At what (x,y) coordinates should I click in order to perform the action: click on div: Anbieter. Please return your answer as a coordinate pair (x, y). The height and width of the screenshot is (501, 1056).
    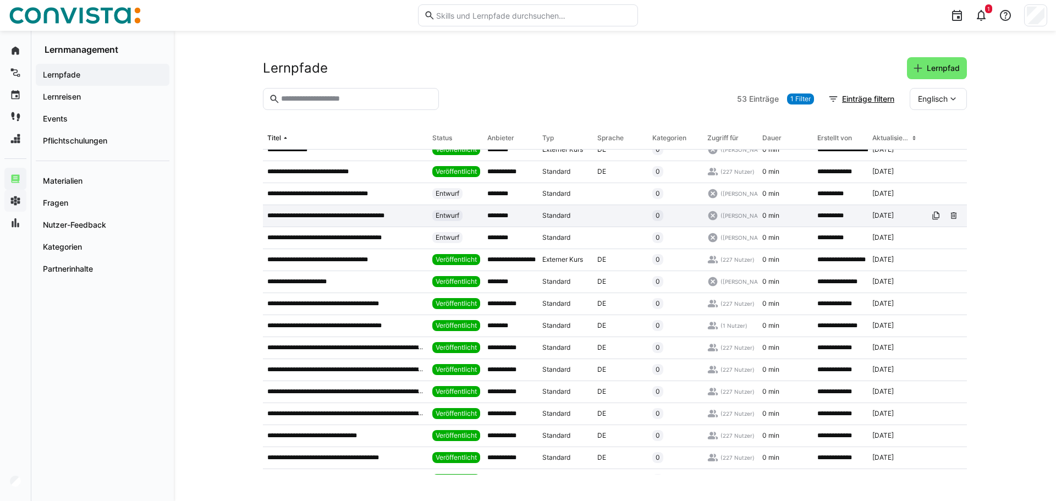
    Looking at the image, I should click on (501, 138).